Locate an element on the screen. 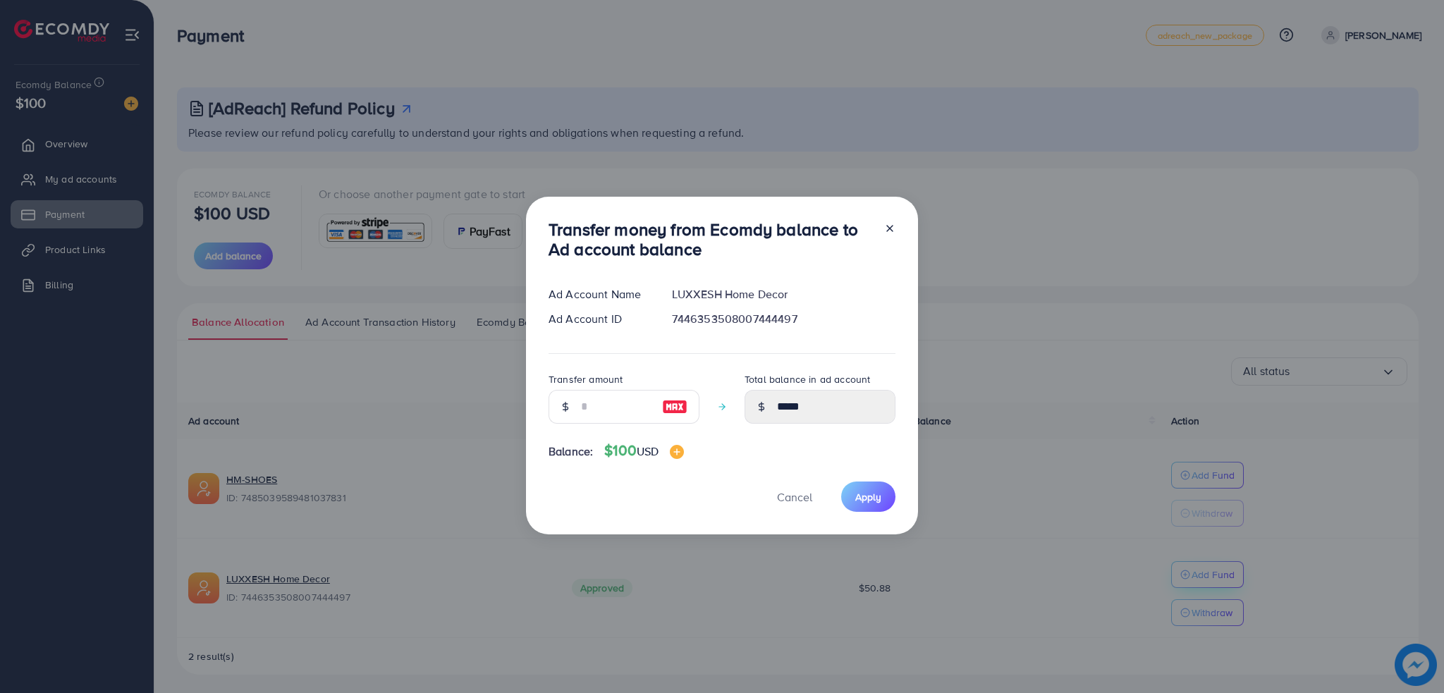 This screenshot has height=693, width=1444. label: Total balance in ad account is located at coordinates (807, 379).